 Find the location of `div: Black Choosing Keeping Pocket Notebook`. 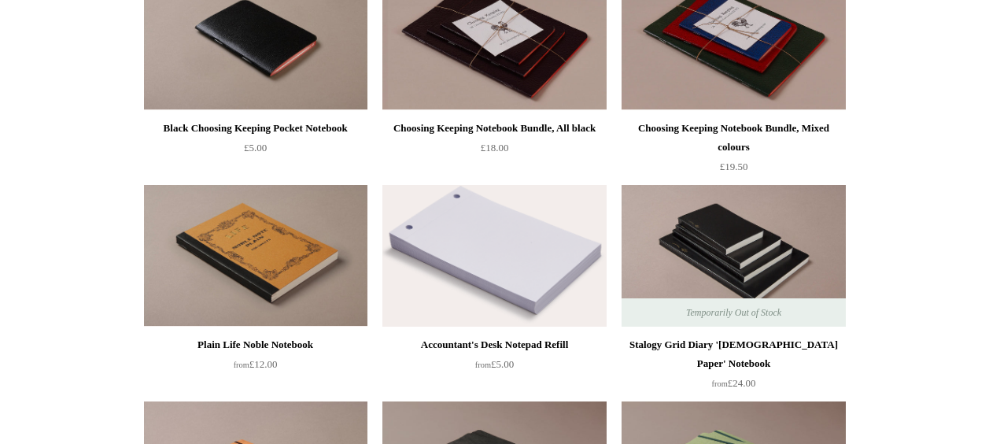

div: Black Choosing Keeping Pocket Notebook is located at coordinates (256, 128).